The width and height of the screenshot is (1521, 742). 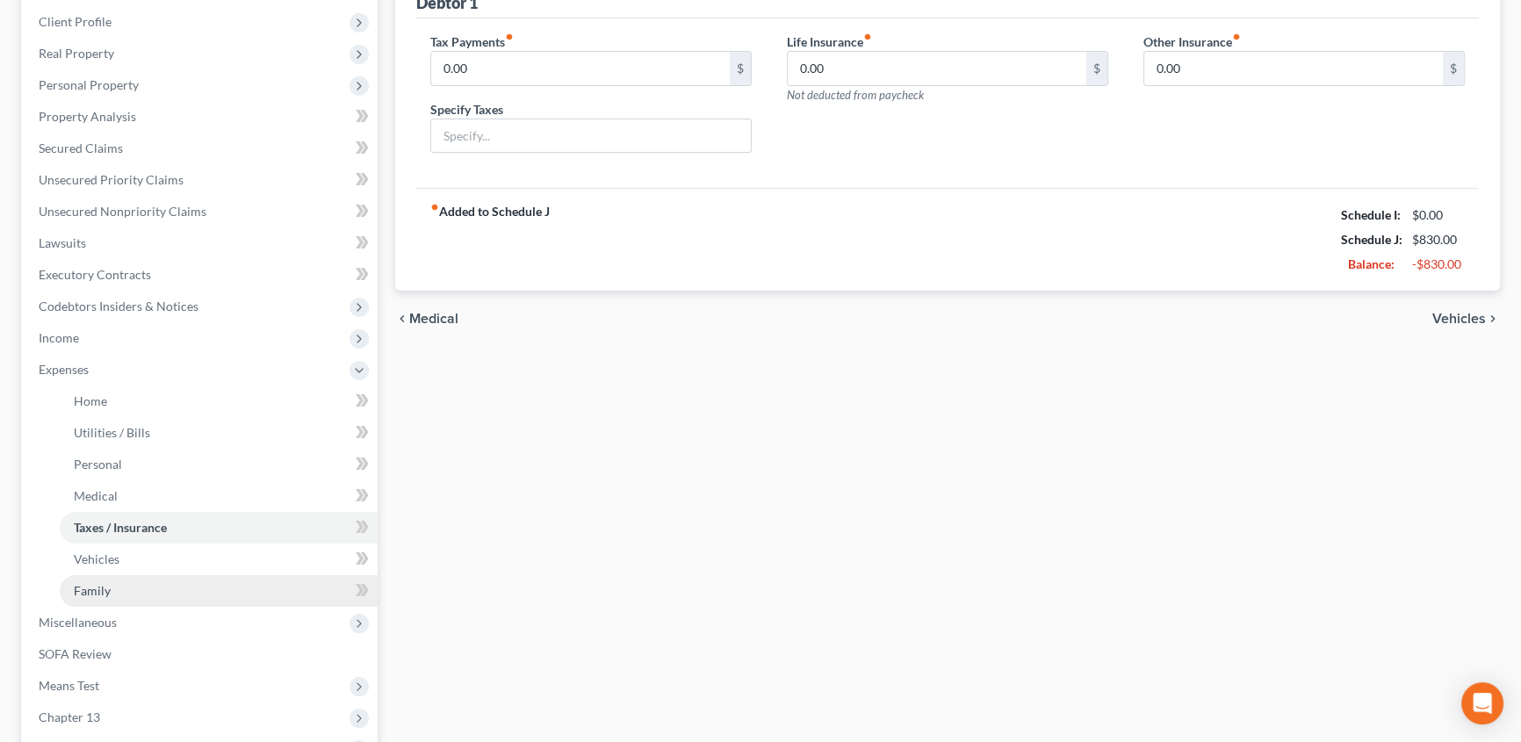 What do you see at coordinates (201, 654) in the screenshot?
I see `a: SOFA Review` at bounding box center [201, 654].